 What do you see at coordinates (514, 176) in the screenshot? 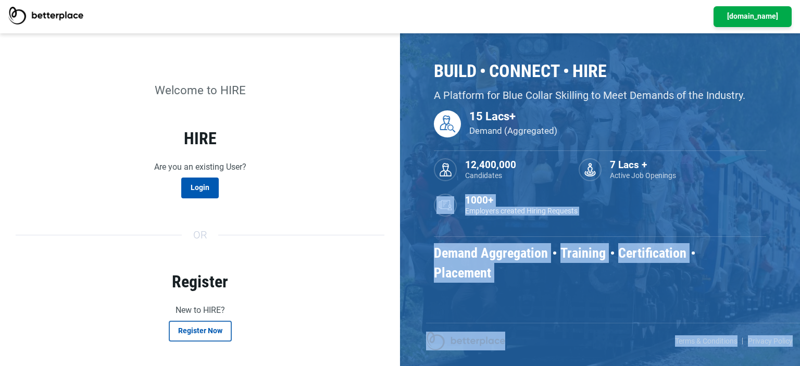
I see `p: Candidates` at bounding box center [514, 176].